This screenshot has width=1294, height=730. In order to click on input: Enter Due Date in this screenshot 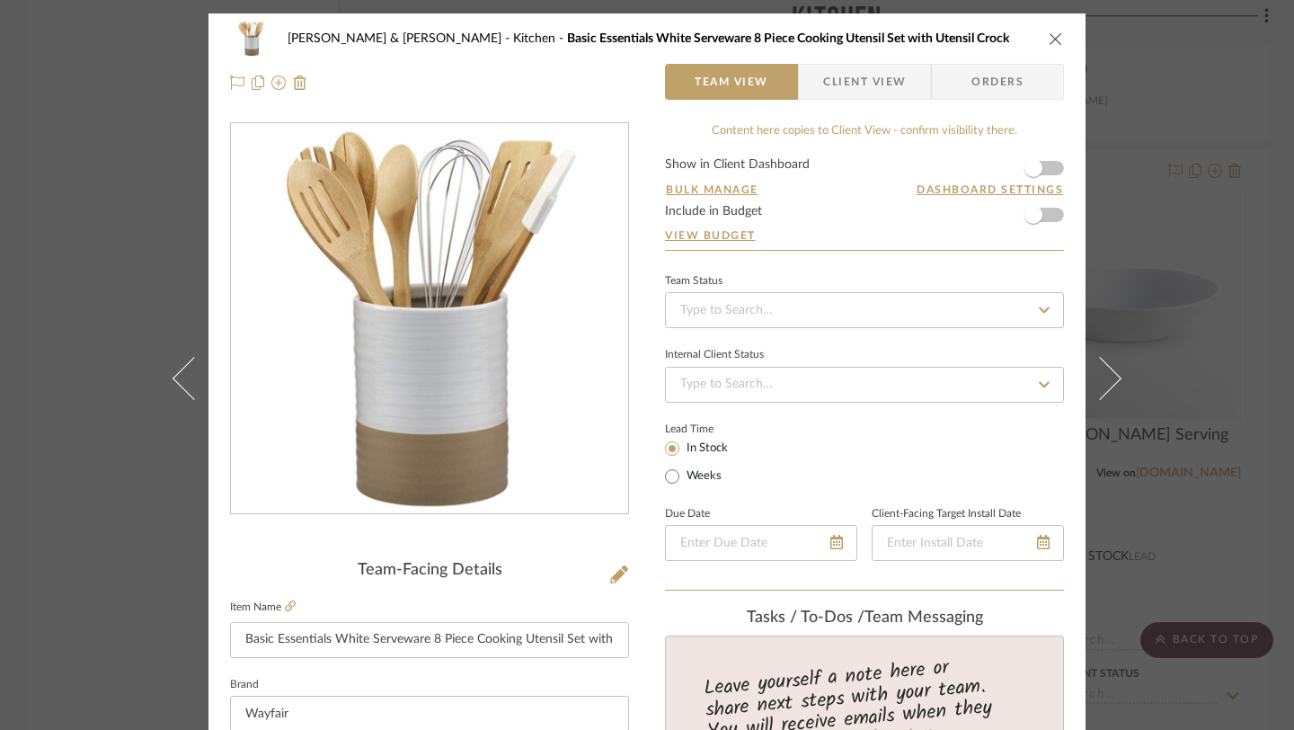, I will do `click(761, 543)`.